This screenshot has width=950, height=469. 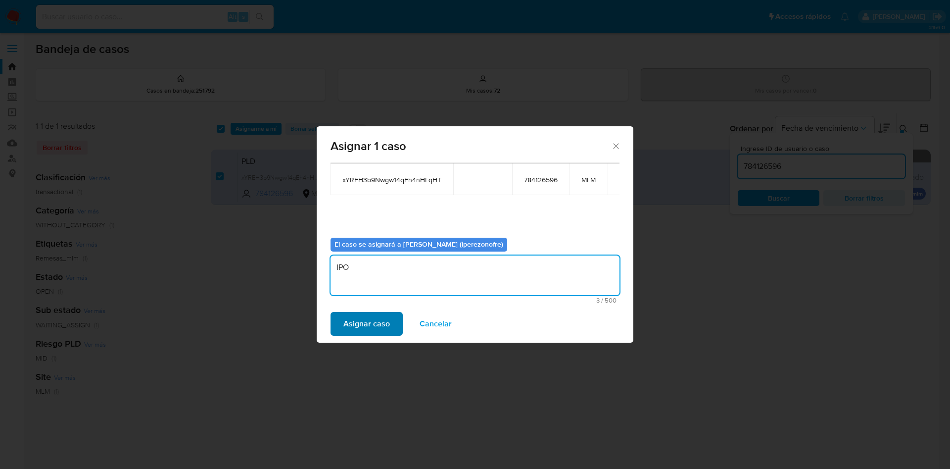 What do you see at coordinates (588, 180) in the screenshot?
I see `span: MLM` at bounding box center [588, 180].